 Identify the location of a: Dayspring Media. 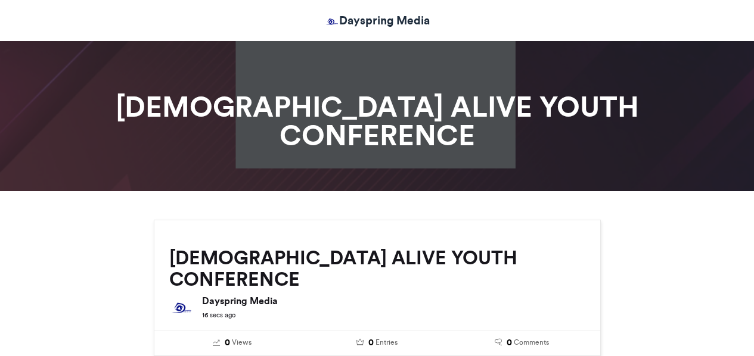
(377, 20).